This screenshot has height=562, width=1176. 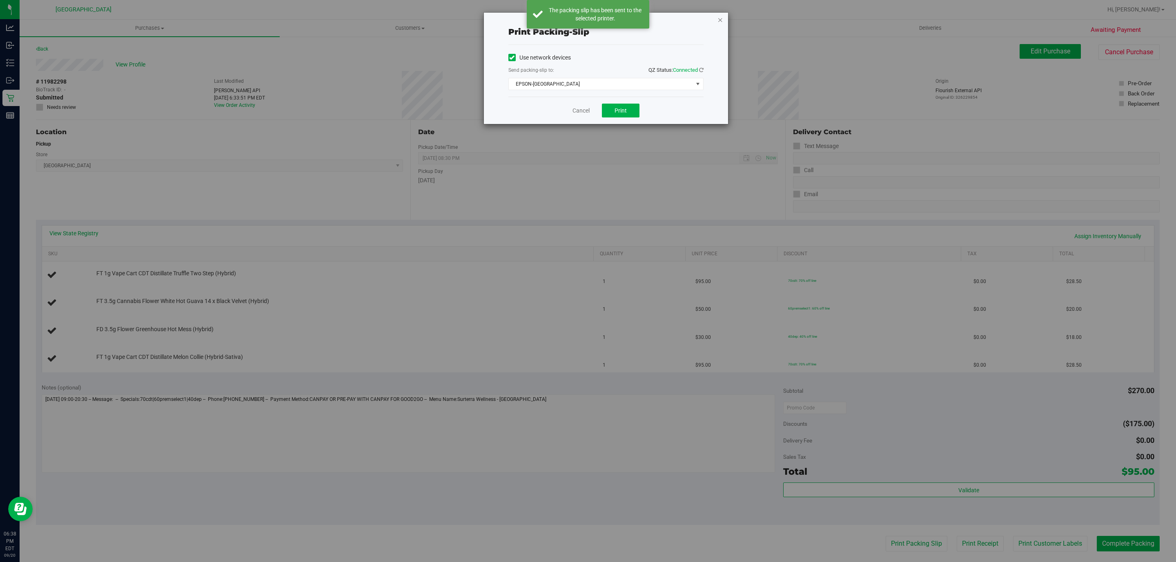 What do you see at coordinates (685, 70) in the screenshot?
I see `span: Connected` at bounding box center [685, 70].